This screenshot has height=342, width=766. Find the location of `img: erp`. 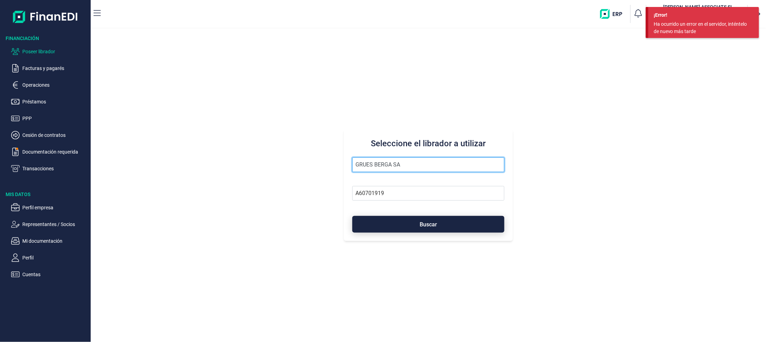

img: erp is located at coordinates (613, 14).